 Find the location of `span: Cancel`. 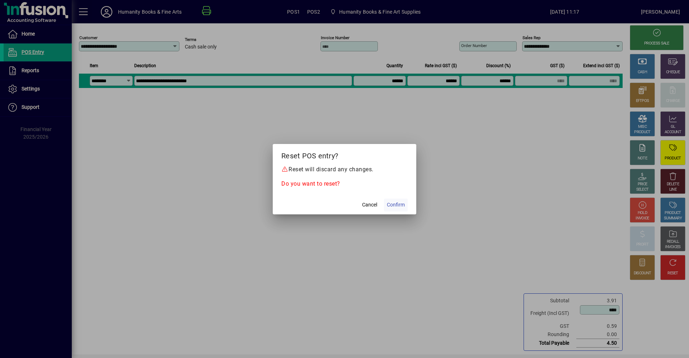

span: Cancel is located at coordinates (369, 204).